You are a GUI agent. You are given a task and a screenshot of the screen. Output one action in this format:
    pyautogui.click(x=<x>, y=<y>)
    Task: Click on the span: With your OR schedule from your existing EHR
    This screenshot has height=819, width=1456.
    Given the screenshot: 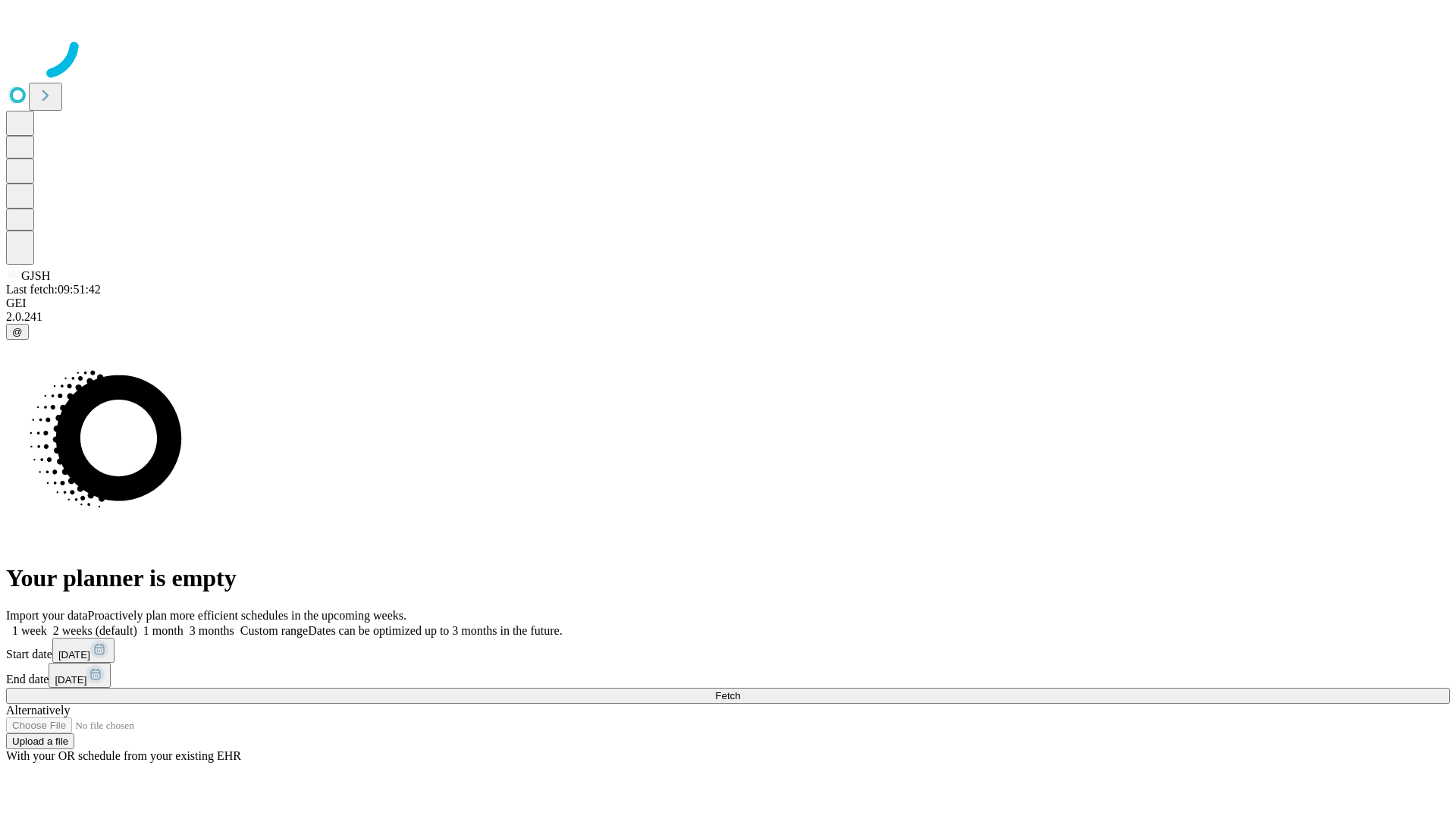 What is the action you would take?
    pyautogui.click(x=123, y=755)
    